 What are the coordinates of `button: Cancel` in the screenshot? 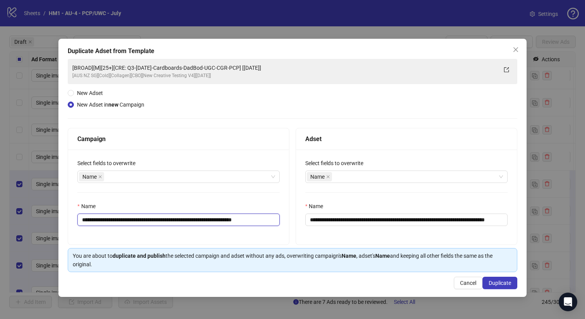 It's located at (469, 283).